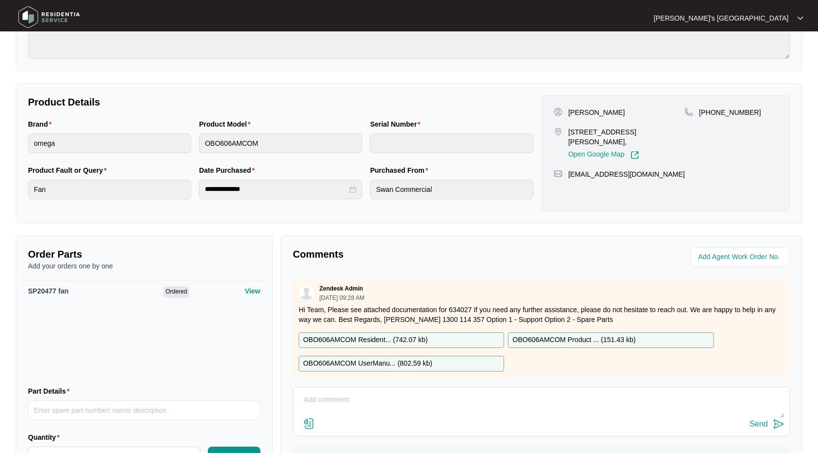 This screenshot has width=818, height=453. What do you see at coordinates (280, 102) in the screenshot?
I see `p: Product Details` at bounding box center [280, 102].